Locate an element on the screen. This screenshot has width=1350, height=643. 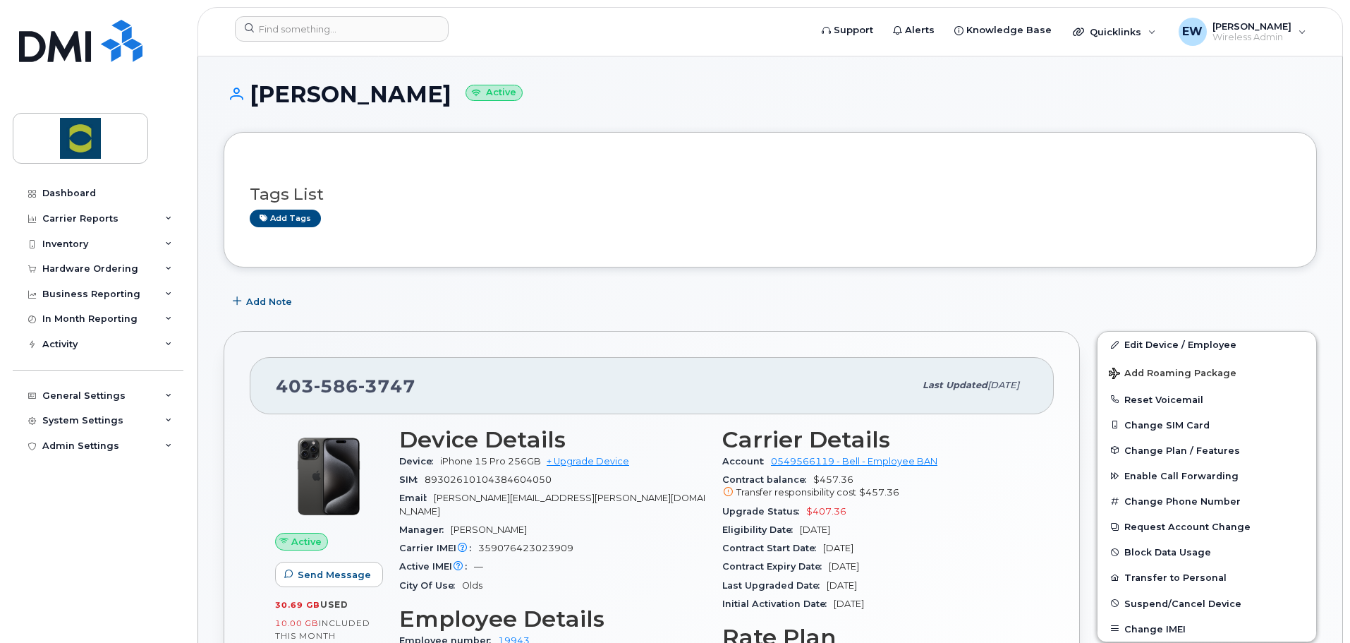
span: Active IMEI is located at coordinates (437, 566).